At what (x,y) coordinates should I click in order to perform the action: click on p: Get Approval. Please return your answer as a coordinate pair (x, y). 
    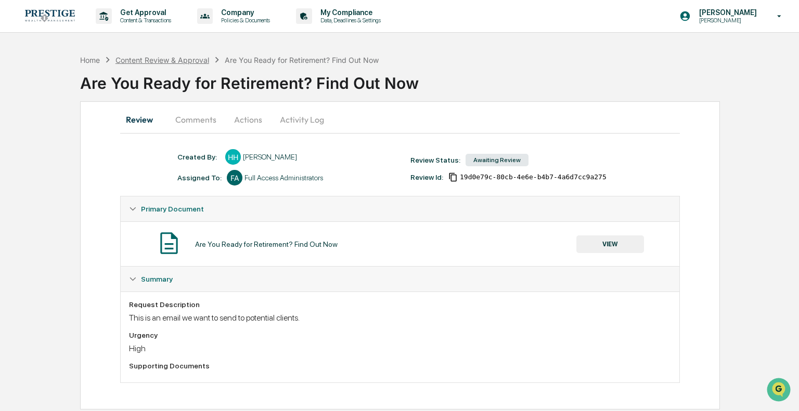
    Looking at the image, I should click on (144, 12).